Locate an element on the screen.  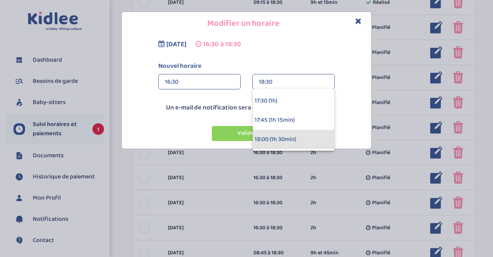
label: Nouvel horaire is located at coordinates (247, 66).